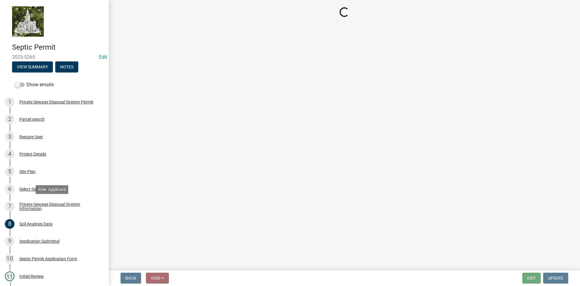  Describe the element at coordinates (10, 206) in the screenshot. I see `div: 7` at that location.